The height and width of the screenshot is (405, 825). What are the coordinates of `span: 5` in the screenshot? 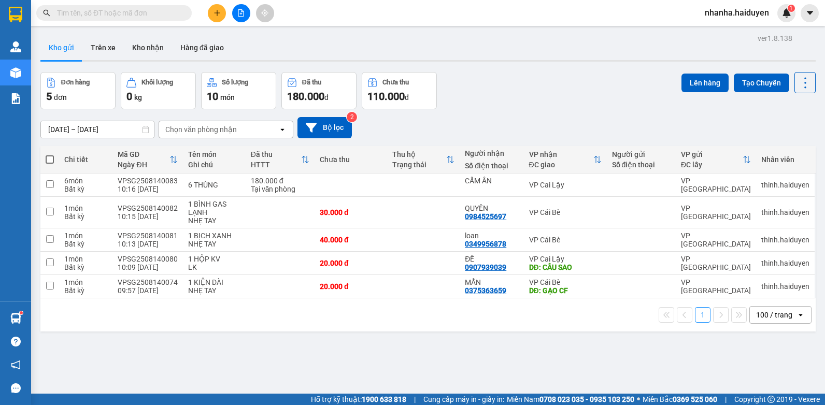 It's located at (49, 96).